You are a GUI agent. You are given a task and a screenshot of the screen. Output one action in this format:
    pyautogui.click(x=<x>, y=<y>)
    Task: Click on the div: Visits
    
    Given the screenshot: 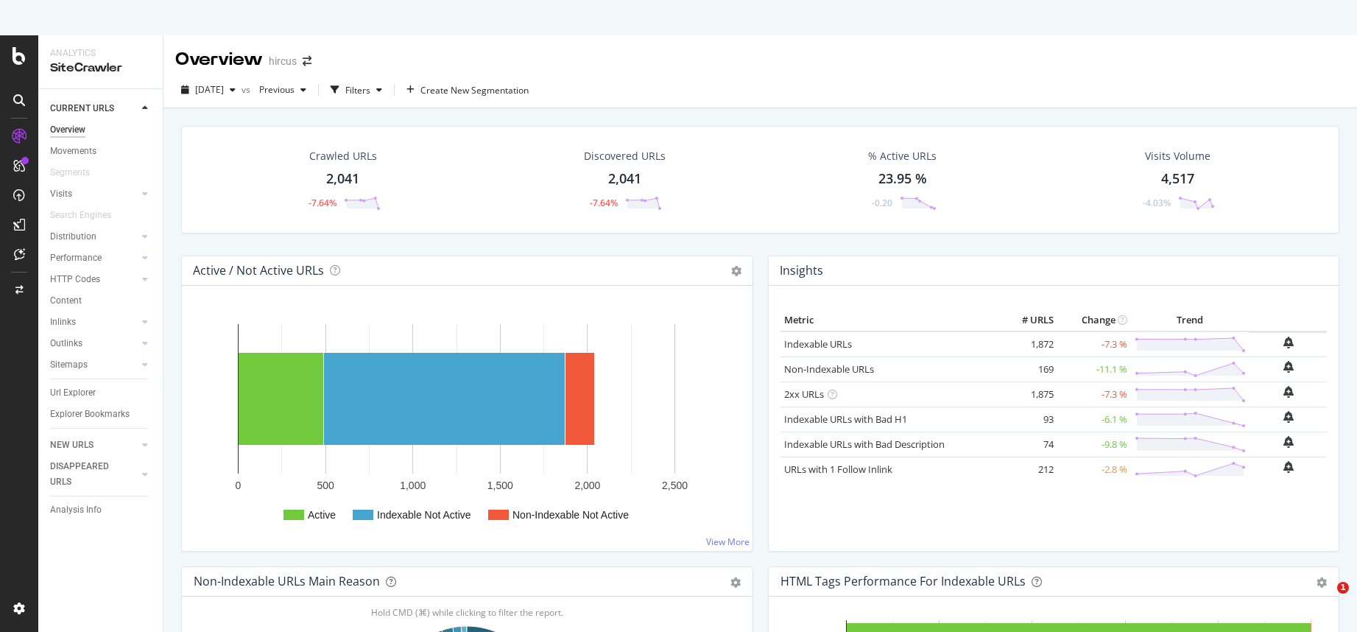 What is the action you would take?
    pyautogui.click(x=61, y=194)
    